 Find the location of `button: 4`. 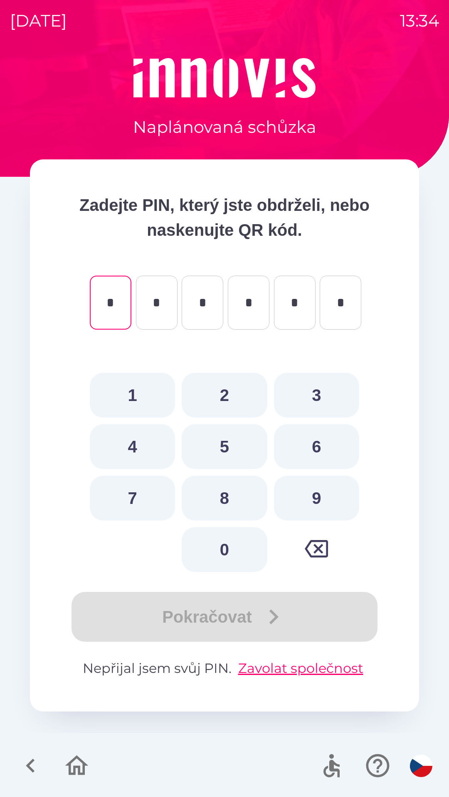

button: 4 is located at coordinates (132, 447).